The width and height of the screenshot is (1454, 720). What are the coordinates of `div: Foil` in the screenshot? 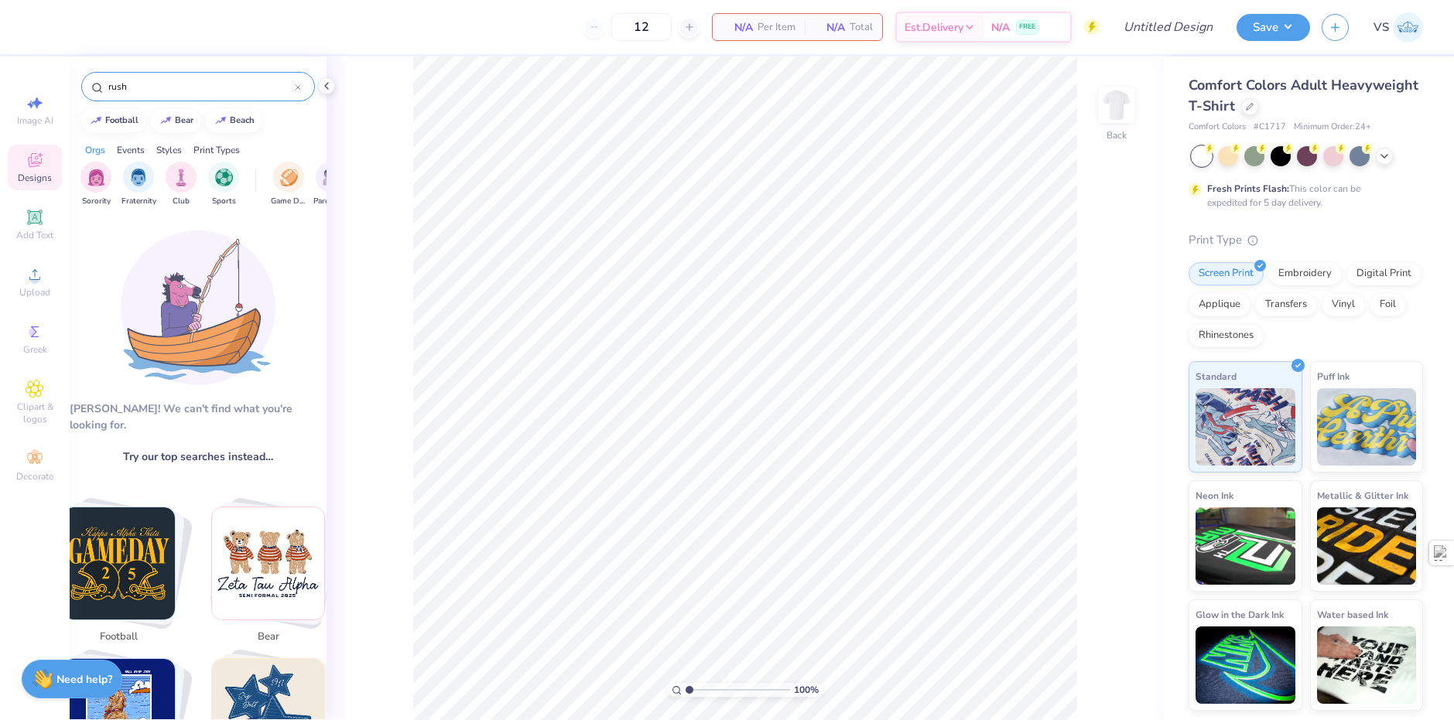 It's located at (1387, 305).